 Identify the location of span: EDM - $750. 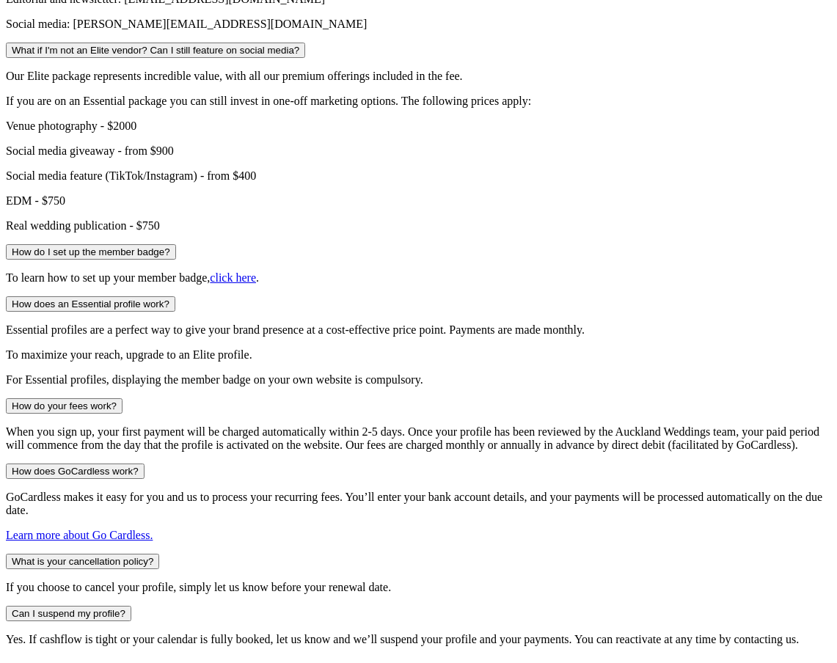
(35, 200).